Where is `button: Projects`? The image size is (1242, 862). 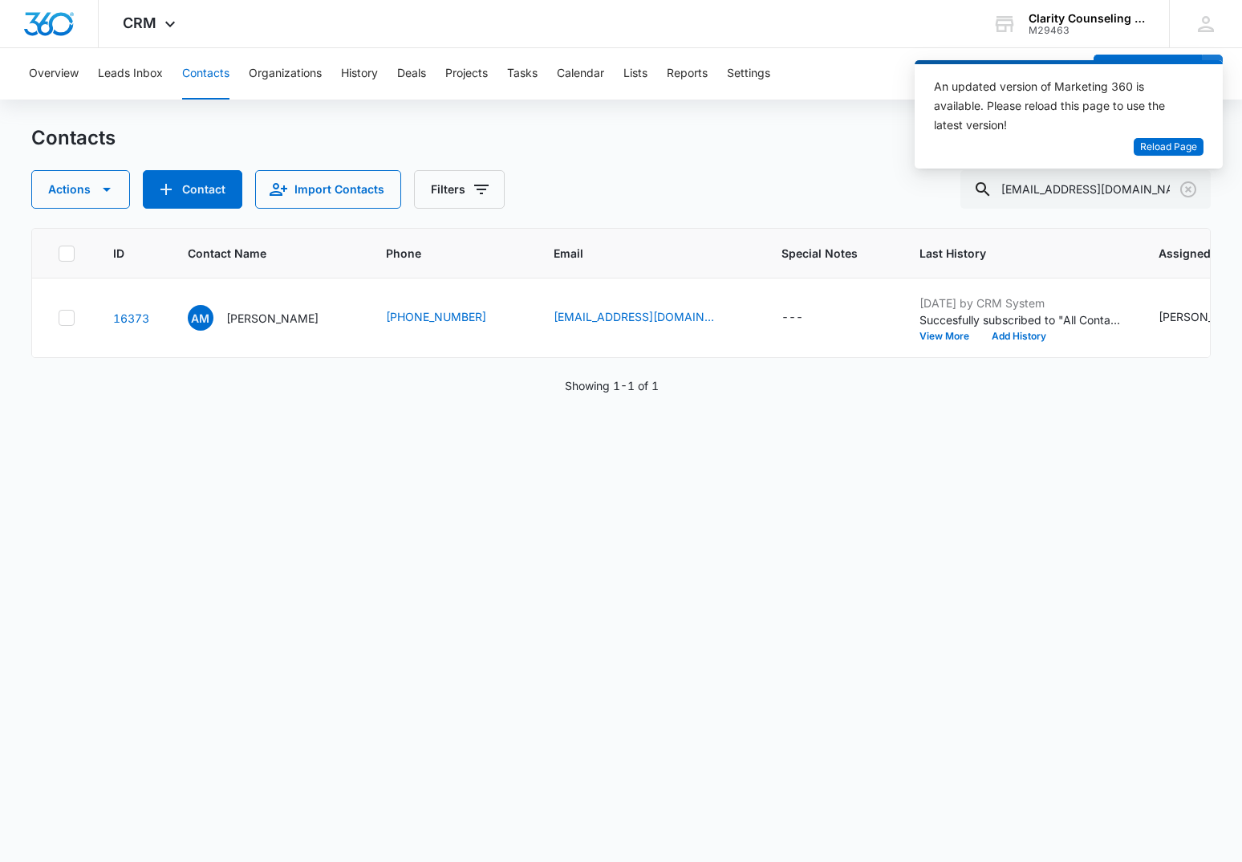 button: Projects is located at coordinates (466, 74).